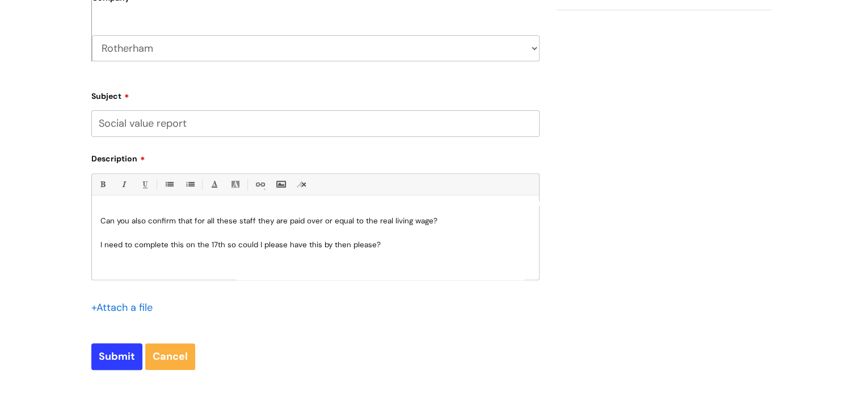  Describe the element at coordinates (241, 244) in the screenshot. I see `span: I need to complete this on the 17th so could I please have this by then please?` at that location.